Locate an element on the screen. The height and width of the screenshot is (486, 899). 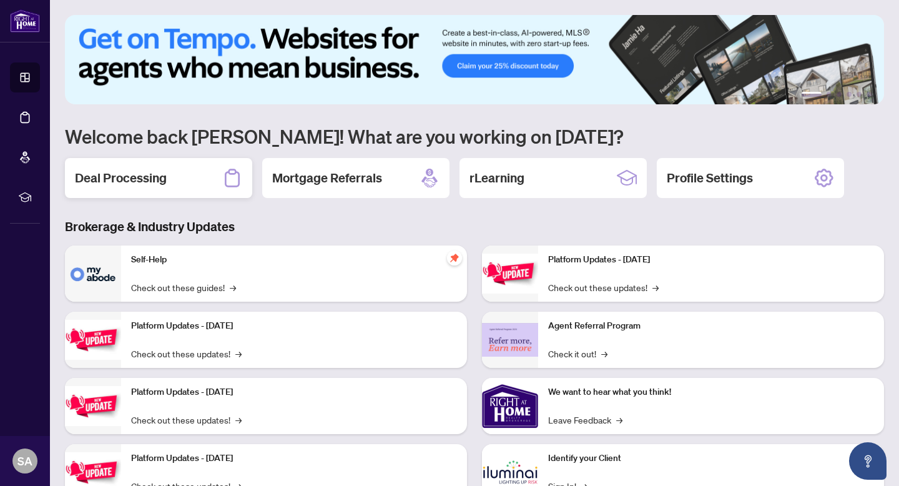
img: logo is located at coordinates (25, 21).